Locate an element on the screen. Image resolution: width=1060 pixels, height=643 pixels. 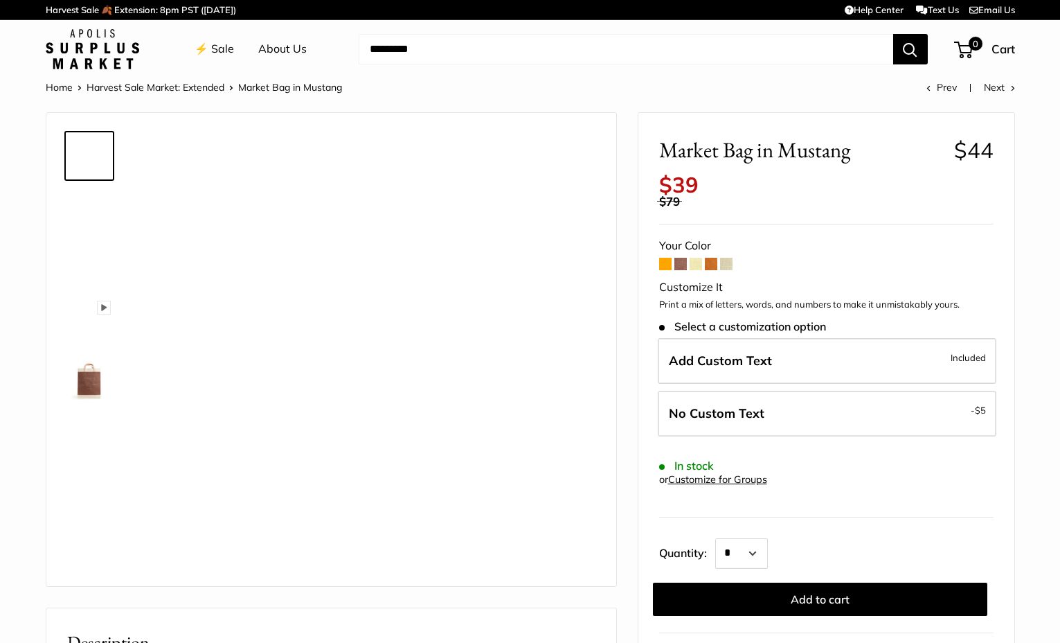
label: Add Custom Text is located at coordinates (827, 361).